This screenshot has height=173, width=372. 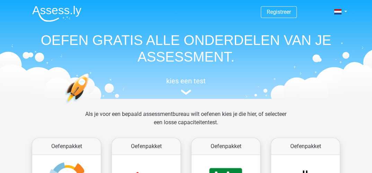 What do you see at coordinates (57, 14) in the screenshot?
I see `img: Assessly` at bounding box center [57, 14].